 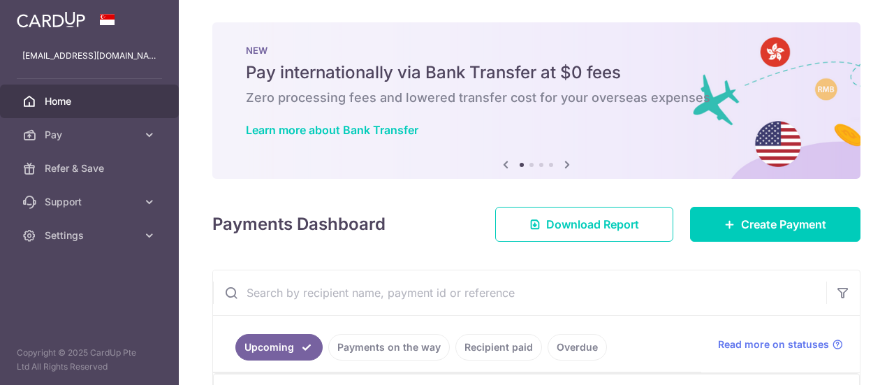 What do you see at coordinates (279, 347) in the screenshot?
I see `a: Upcoming` at bounding box center [279, 347].